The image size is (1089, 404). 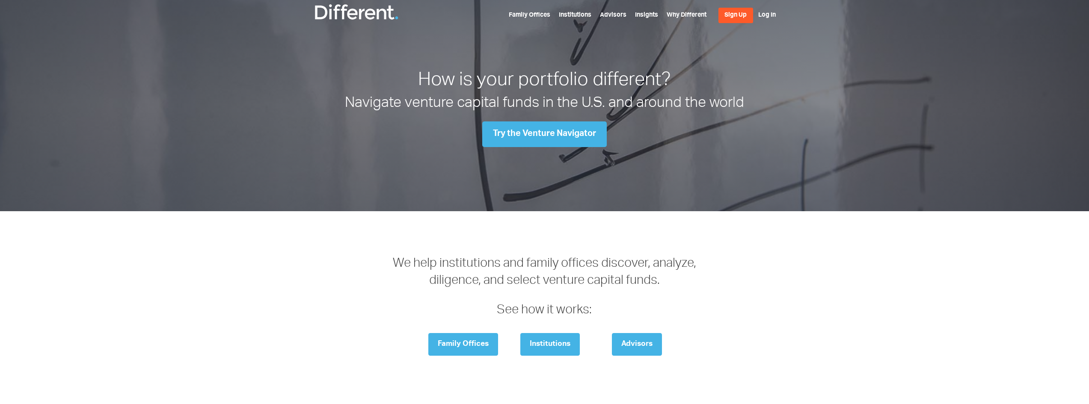 What do you see at coordinates (545, 104) in the screenshot?
I see `h2: Navigate venture capital funds in the U.S. and around the world` at bounding box center [545, 104].